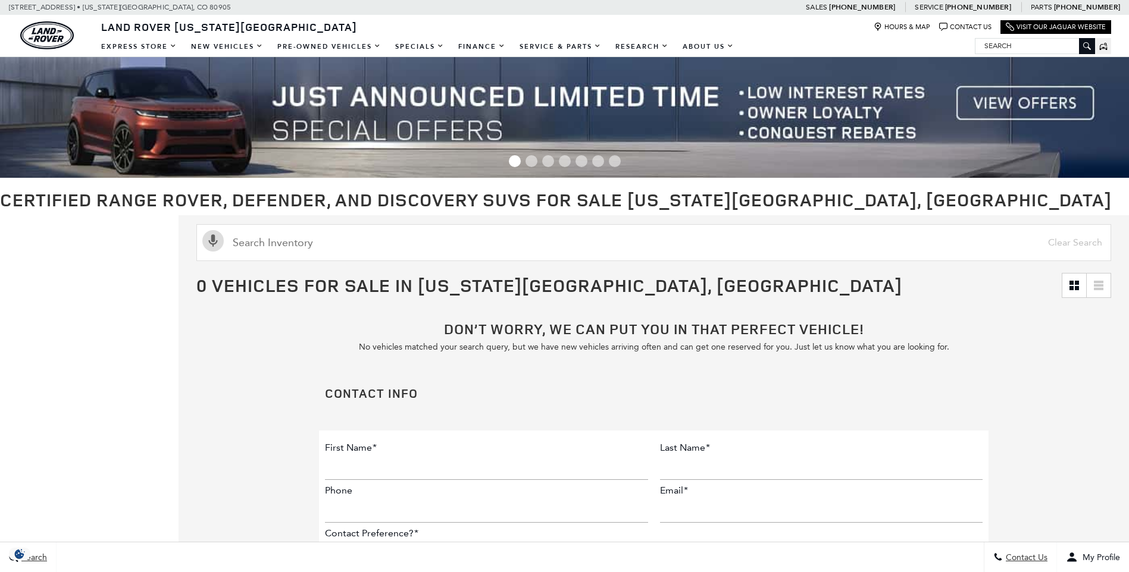 This screenshot has height=572, width=1129. What do you see at coordinates (653, 243) in the screenshot?
I see `input: Search Inventory` at bounding box center [653, 243].